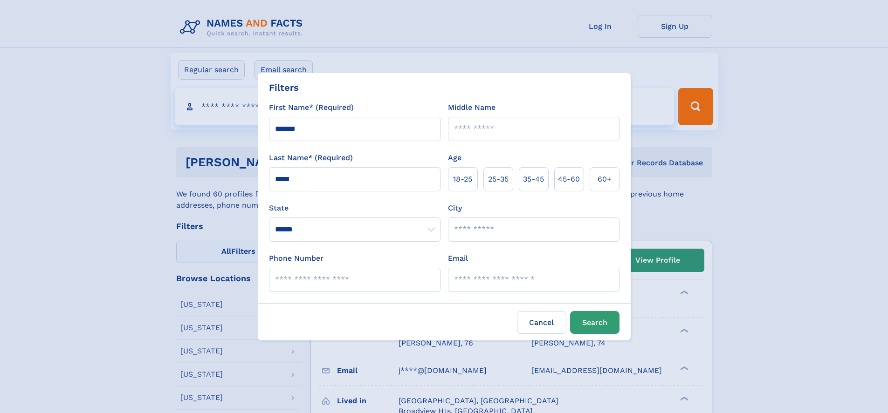 This screenshot has height=413, width=888. Describe the element at coordinates (594, 322) in the screenshot. I see `button: Search` at that location.